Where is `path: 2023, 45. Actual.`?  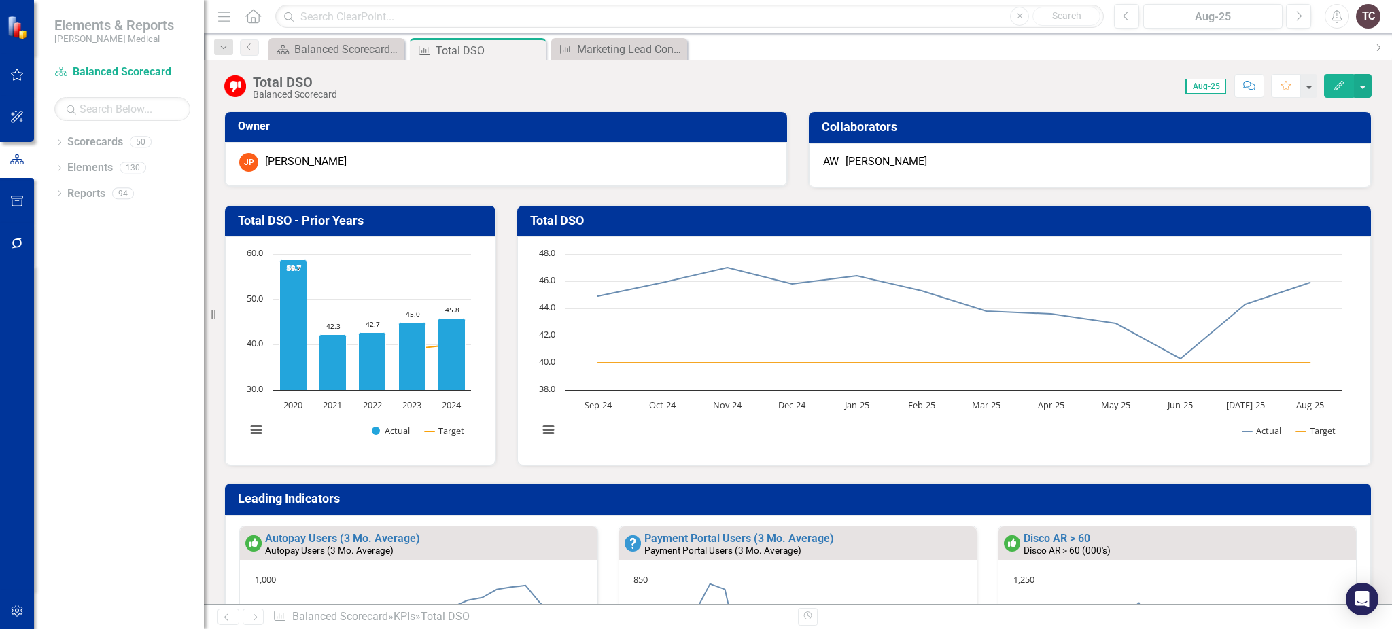
path: 2023, 45. Actual. is located at coordinates (412, 357).